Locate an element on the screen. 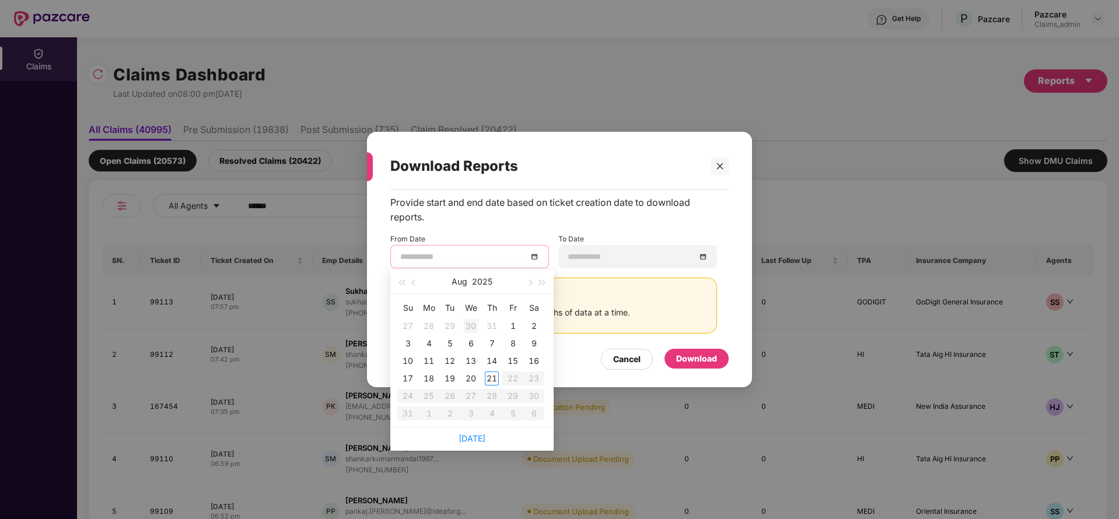  td: 2025-08-09 is located at coordinates (534, 344).